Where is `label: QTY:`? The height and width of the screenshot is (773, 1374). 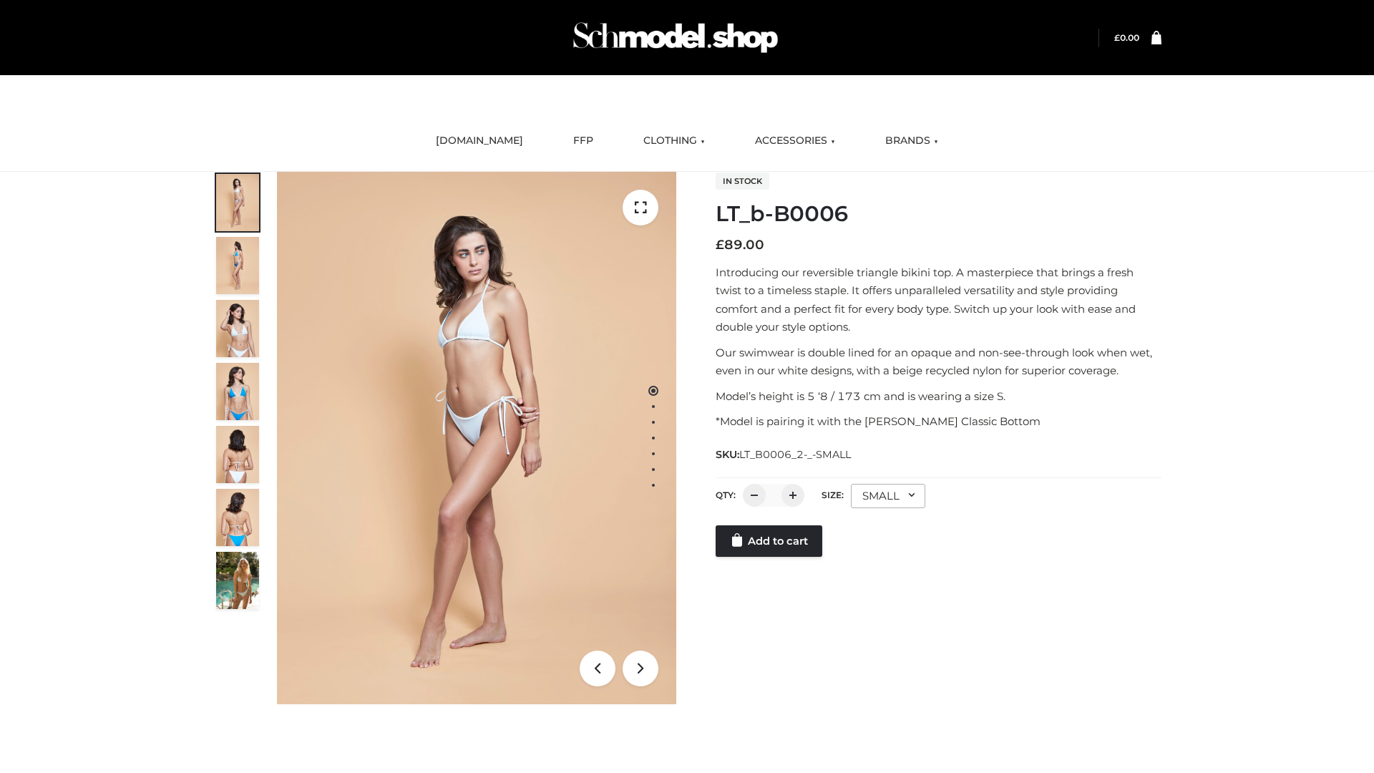 label: QTY: is located at coordinates (726, 494).